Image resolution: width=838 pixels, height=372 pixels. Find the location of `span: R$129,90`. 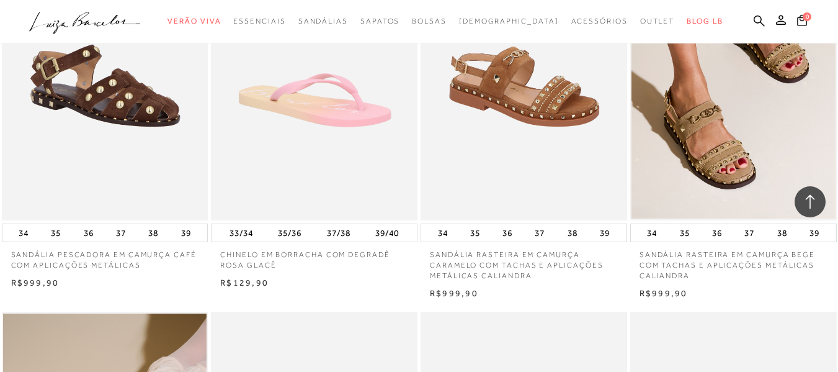

span: R$129,90 is located at coordinates (244, 282).